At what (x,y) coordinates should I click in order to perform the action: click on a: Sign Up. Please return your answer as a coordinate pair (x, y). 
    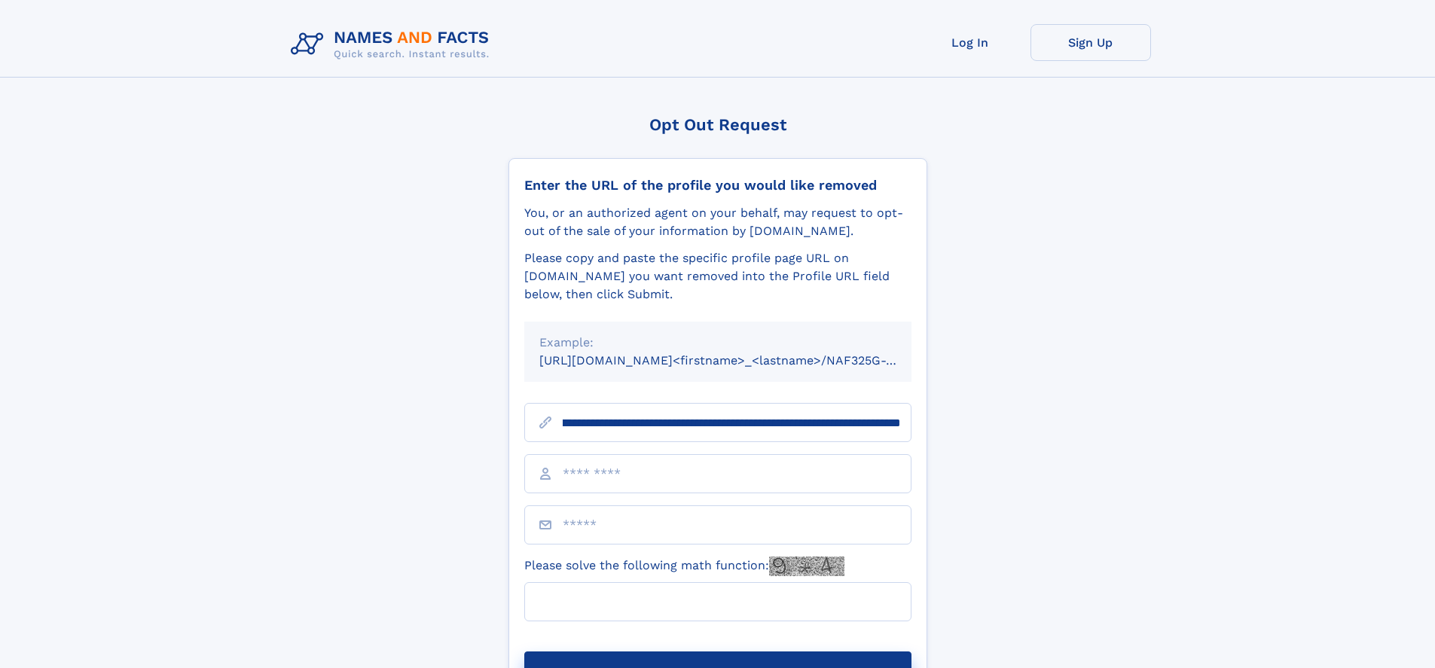
    Looking at the image, I should click on (1091, 42).